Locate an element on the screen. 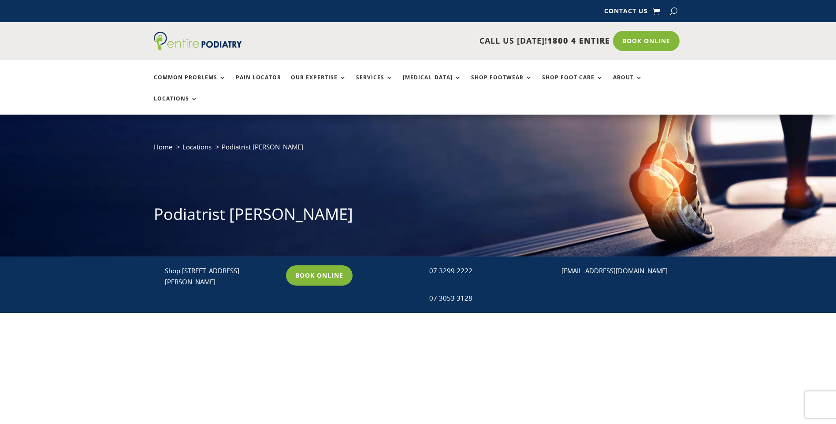  a: Shop Footwear is located at coordinates (501, 84).